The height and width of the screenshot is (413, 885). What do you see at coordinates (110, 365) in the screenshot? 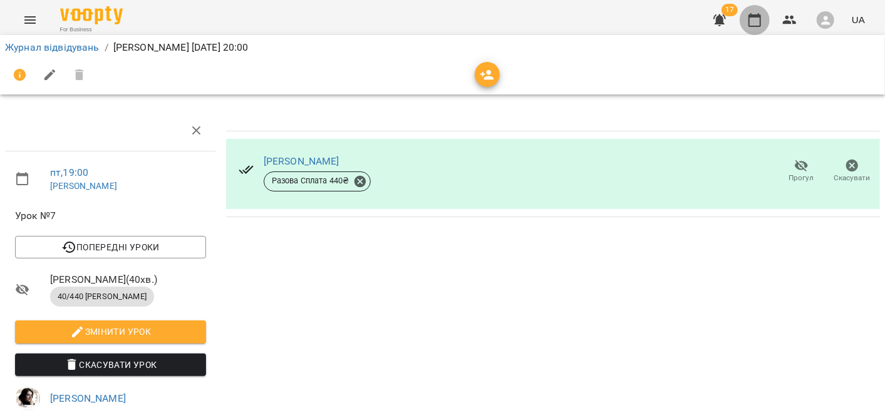
I see `button: Скасувати Урок` at bounding box center [110, 365].